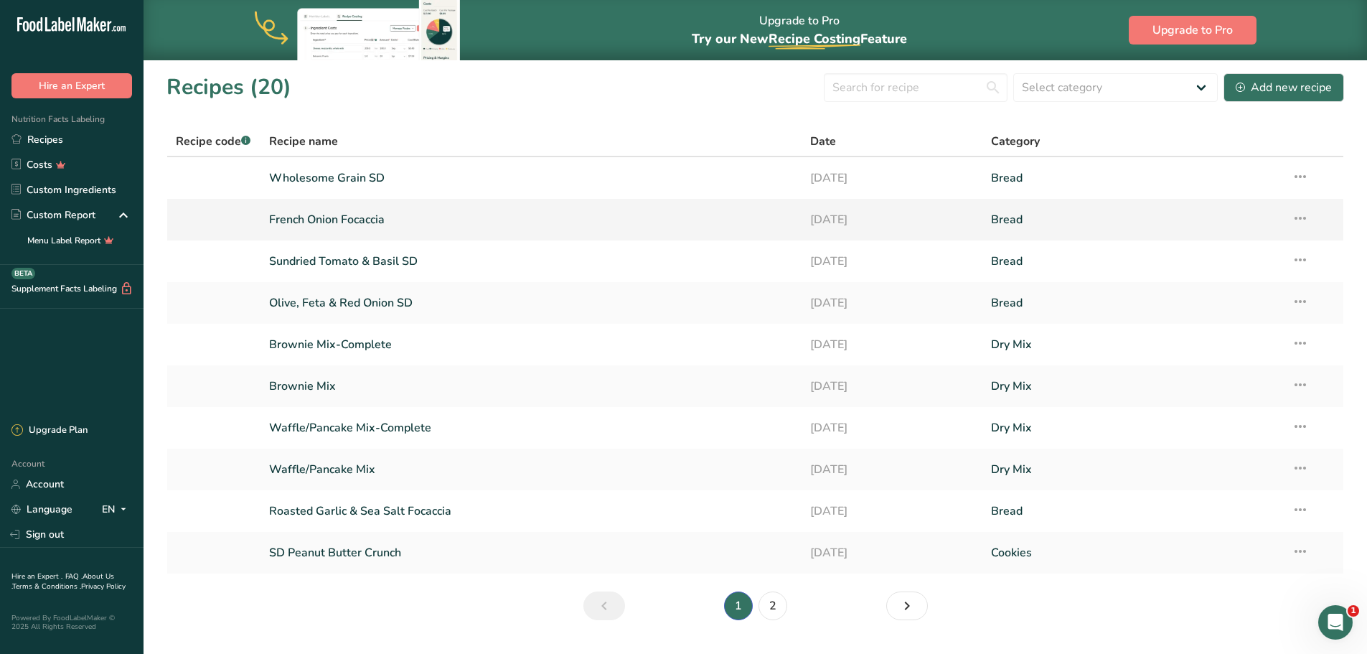  I want to click on div: Upgrade Plan, so click(49, 430).